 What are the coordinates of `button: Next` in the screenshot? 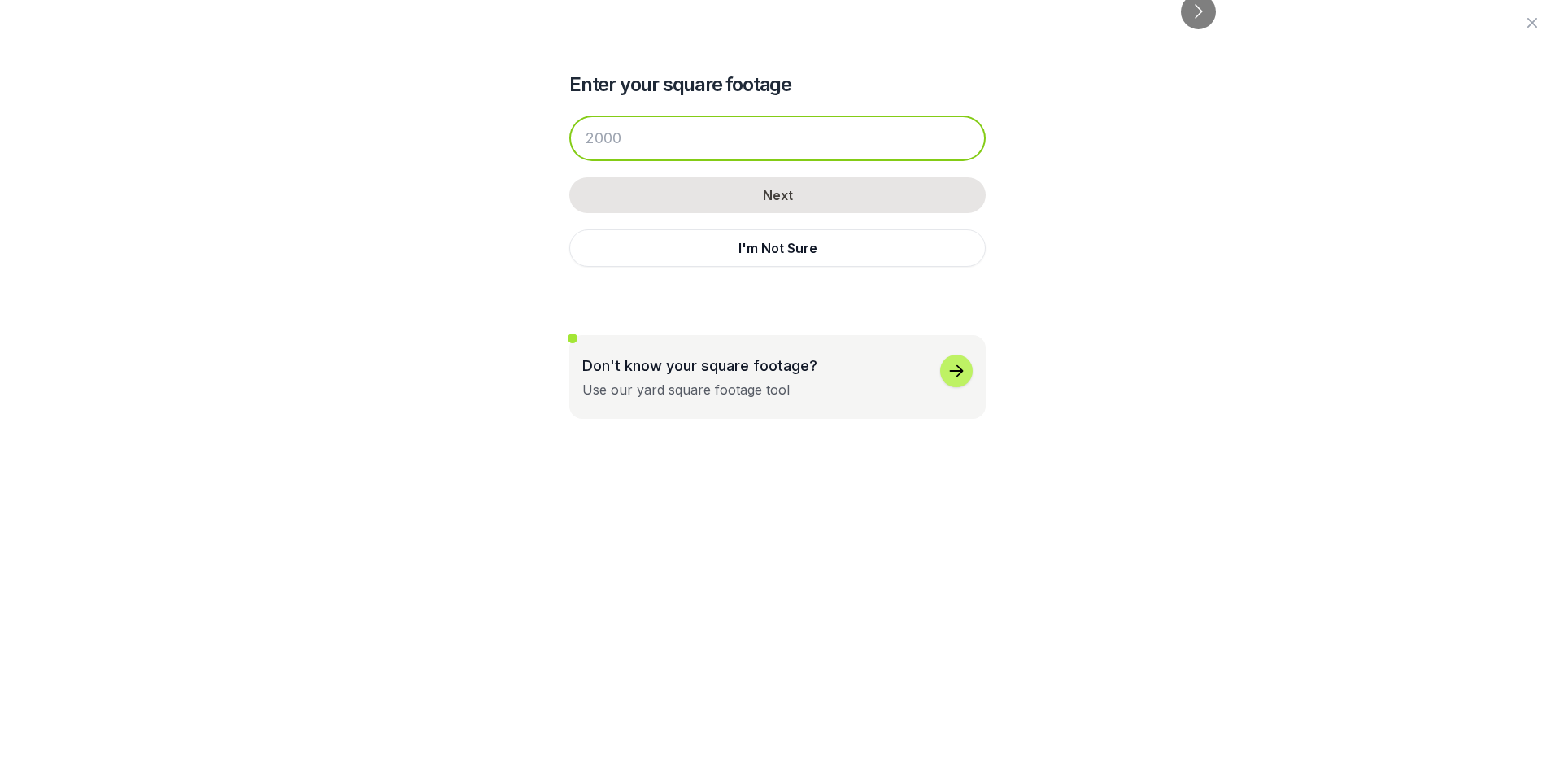 It's located at (777, 195).